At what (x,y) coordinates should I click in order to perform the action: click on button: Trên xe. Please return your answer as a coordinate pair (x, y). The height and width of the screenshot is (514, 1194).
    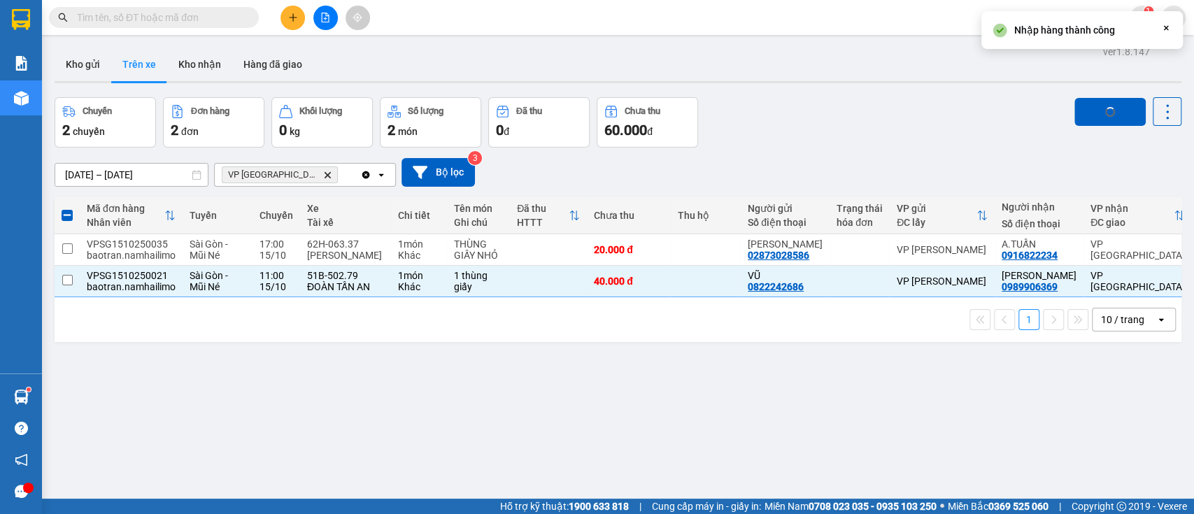
    Looking at the image, I should click on (139, 64).